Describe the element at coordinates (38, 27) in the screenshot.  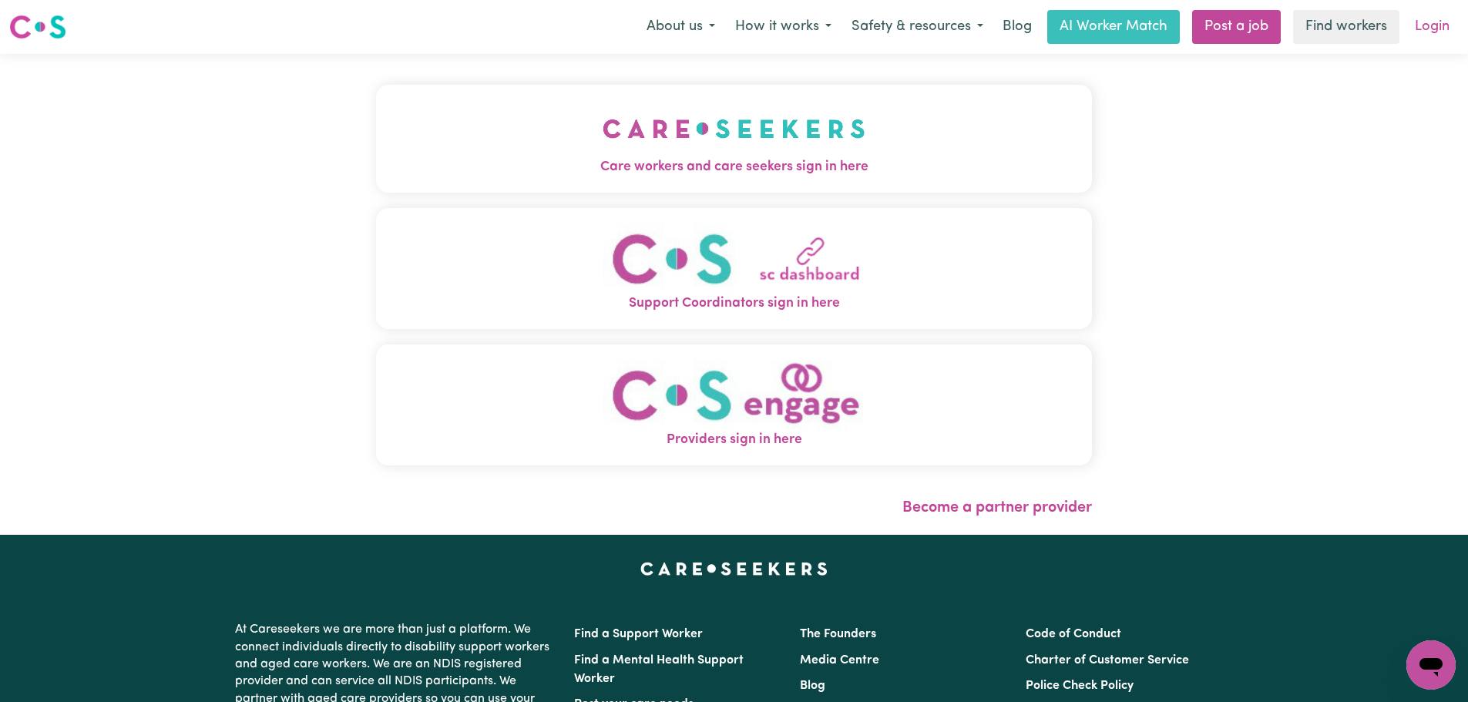
I see `a: Careseekers logo` at that location.